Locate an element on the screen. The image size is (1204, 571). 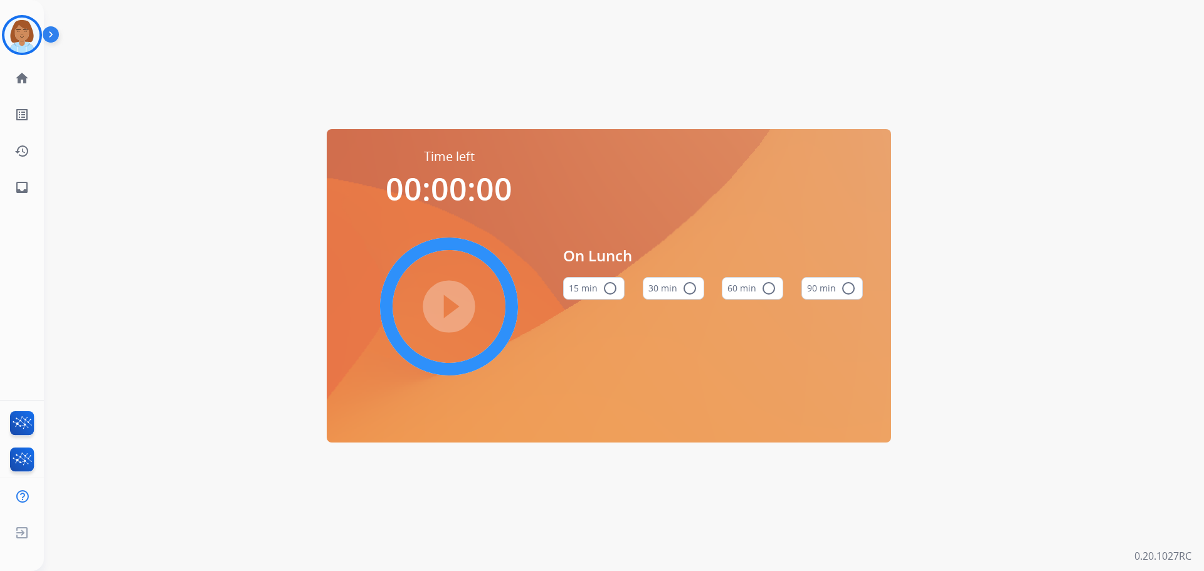
button: 30 min is located at coordinates (673, 288).